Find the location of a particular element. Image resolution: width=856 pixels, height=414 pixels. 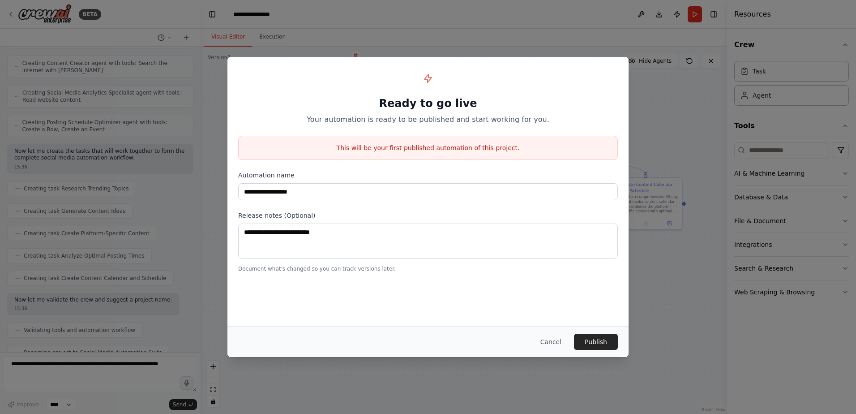

p: Document what's changed so you can track versions later. is located at coordinates (428, 269).